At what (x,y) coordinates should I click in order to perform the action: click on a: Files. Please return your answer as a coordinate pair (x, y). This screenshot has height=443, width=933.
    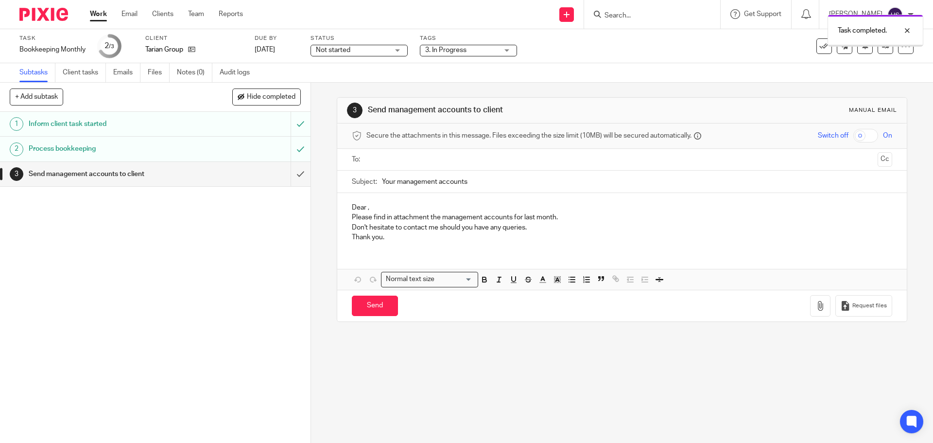
    Looking at the image, I should click on (158, 72).